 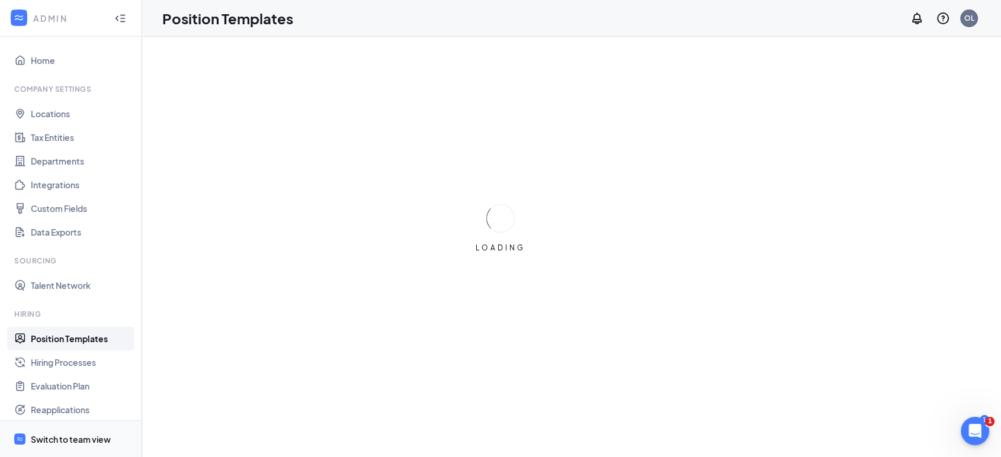 I want to click on a: Home, so click(x=81, y=60).